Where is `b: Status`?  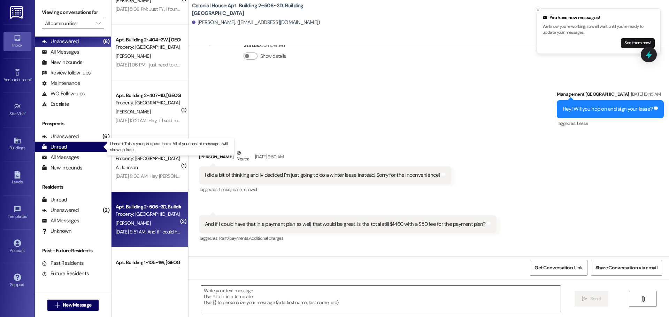
b: Status is located at coordinates (251, 45).